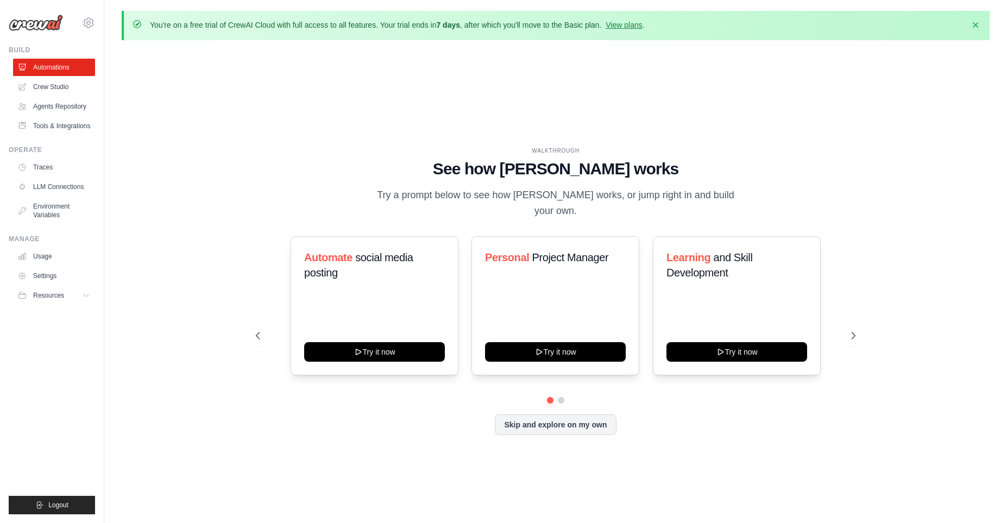 The image size is (1007, 523). Describe the element at coordinates (52, 505) in the screenshot. I see `button: Logout` at that location.